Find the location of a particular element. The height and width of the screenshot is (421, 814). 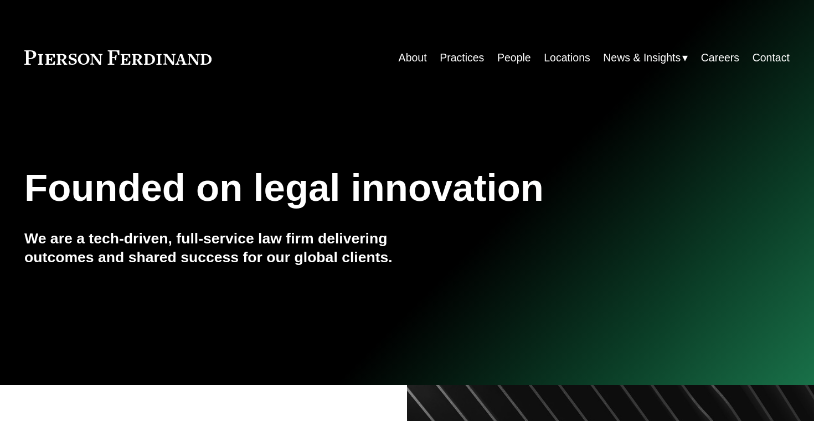

a: Practices is located at coordinates (462, 58).